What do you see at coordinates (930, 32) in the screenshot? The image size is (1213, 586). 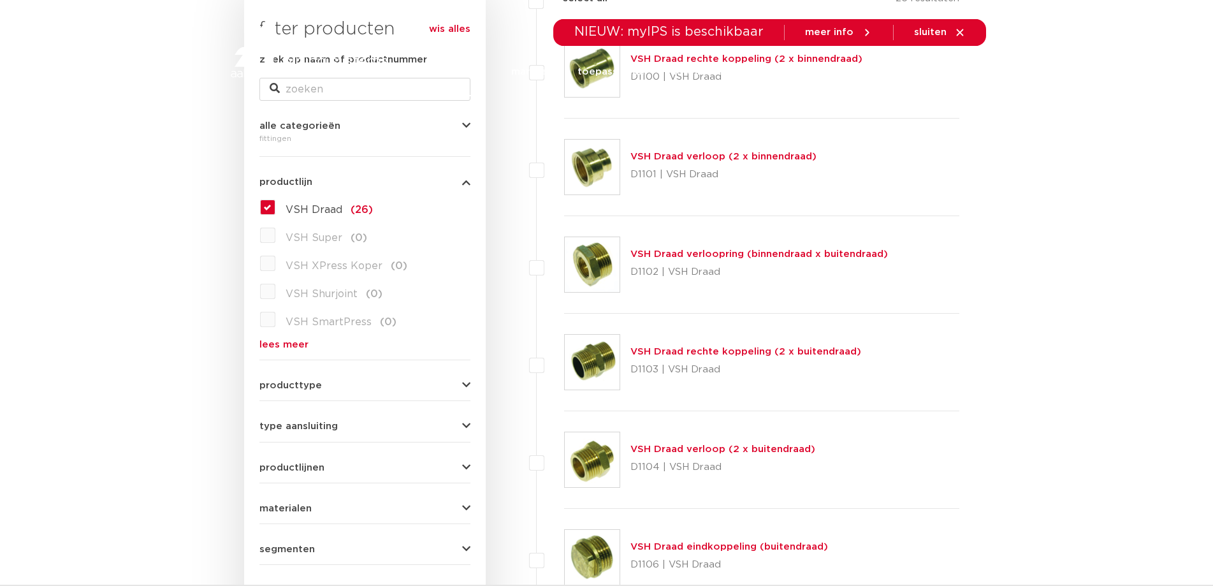 I see `span: sluiten` at bounding box center [930, 32].